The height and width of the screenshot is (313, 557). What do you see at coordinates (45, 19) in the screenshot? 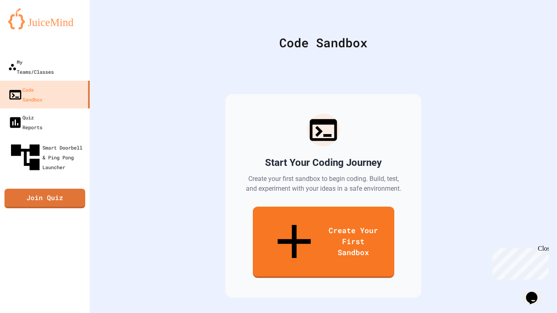
I see `img: logo-orange.svg` at bounding box center [45, 19].